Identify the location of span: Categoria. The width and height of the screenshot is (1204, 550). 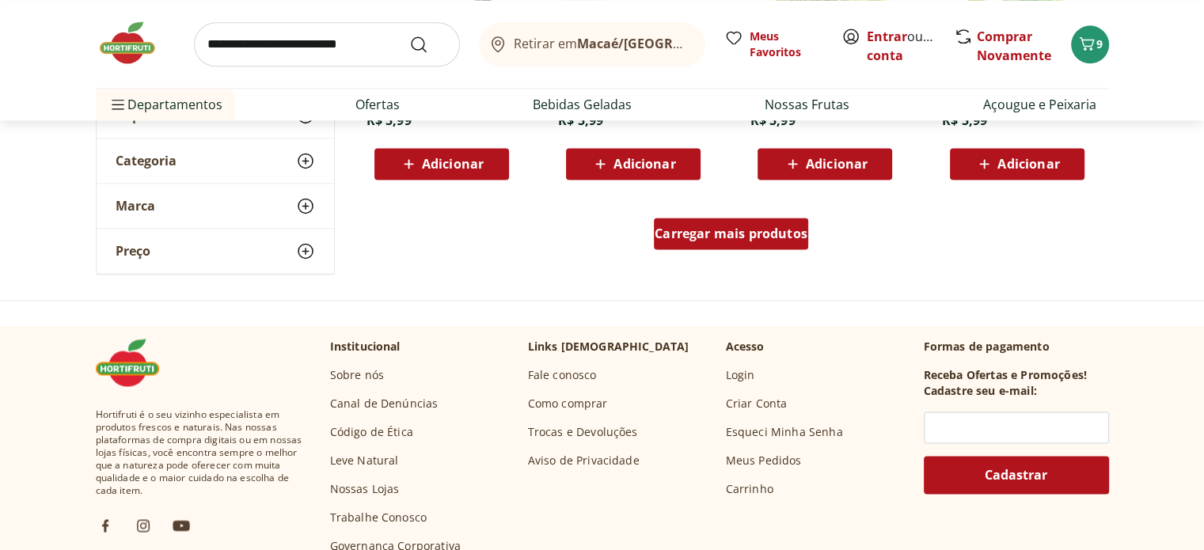
(146, 161).